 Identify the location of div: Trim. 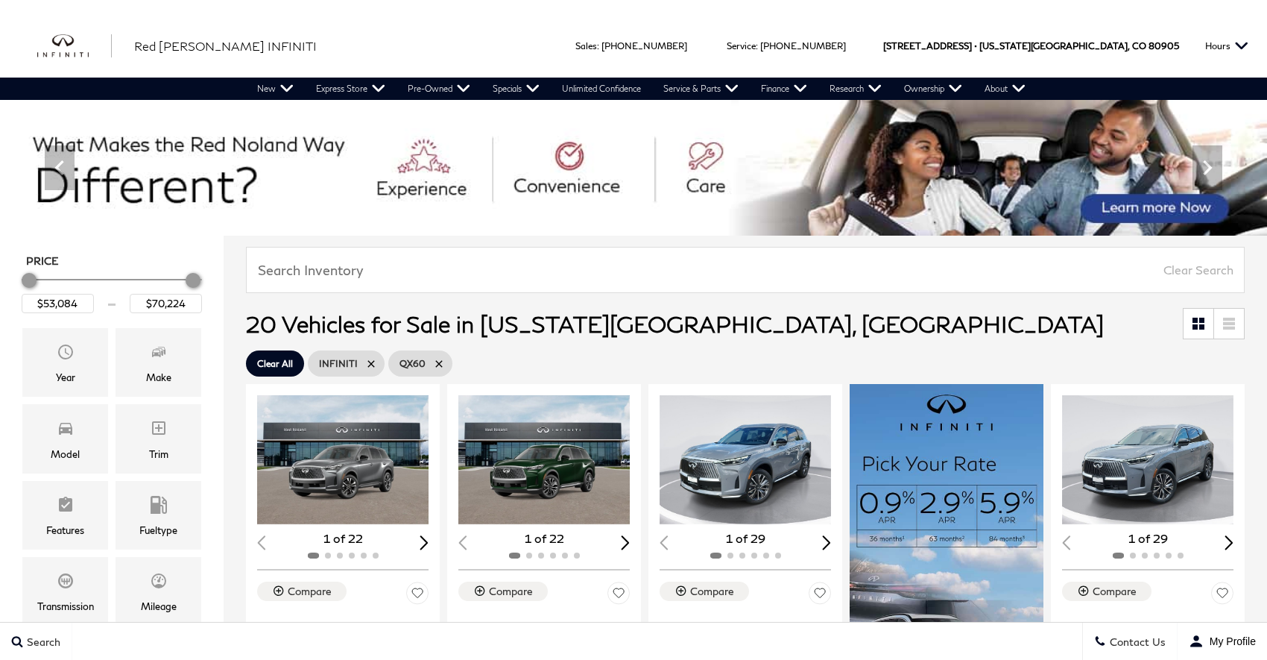
(159, 454).